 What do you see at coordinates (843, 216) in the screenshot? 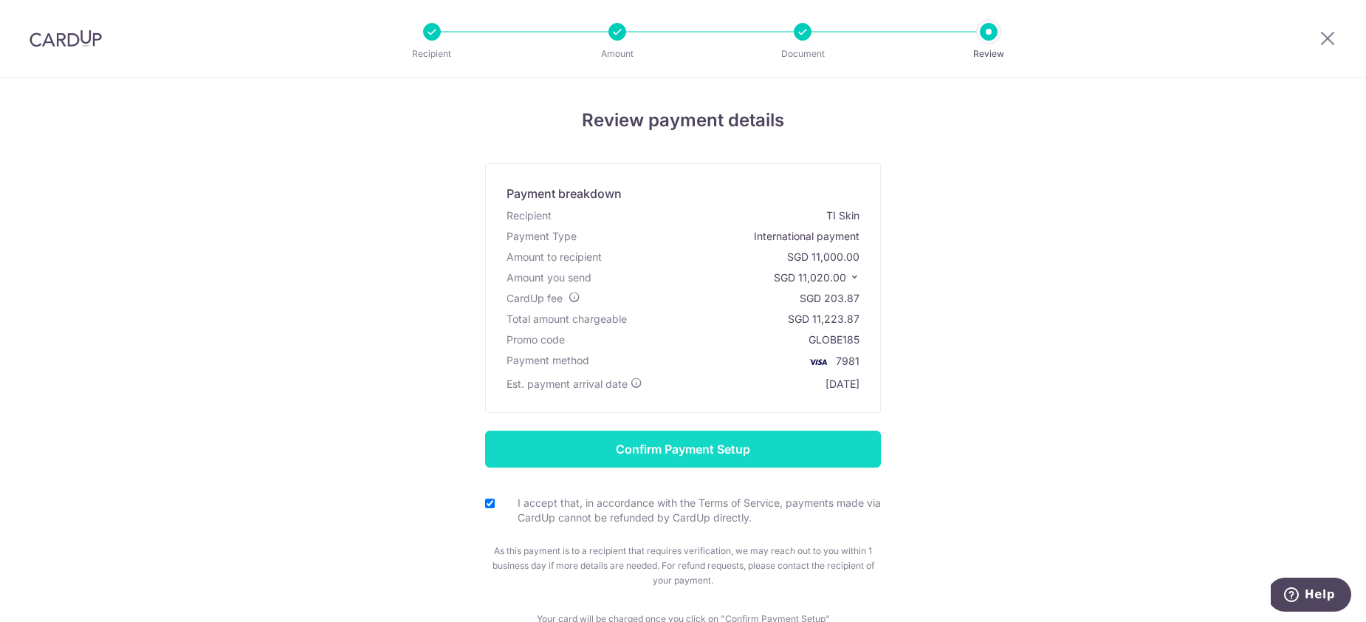
I see `div: TI Skin` at bounding box center [843, 216].